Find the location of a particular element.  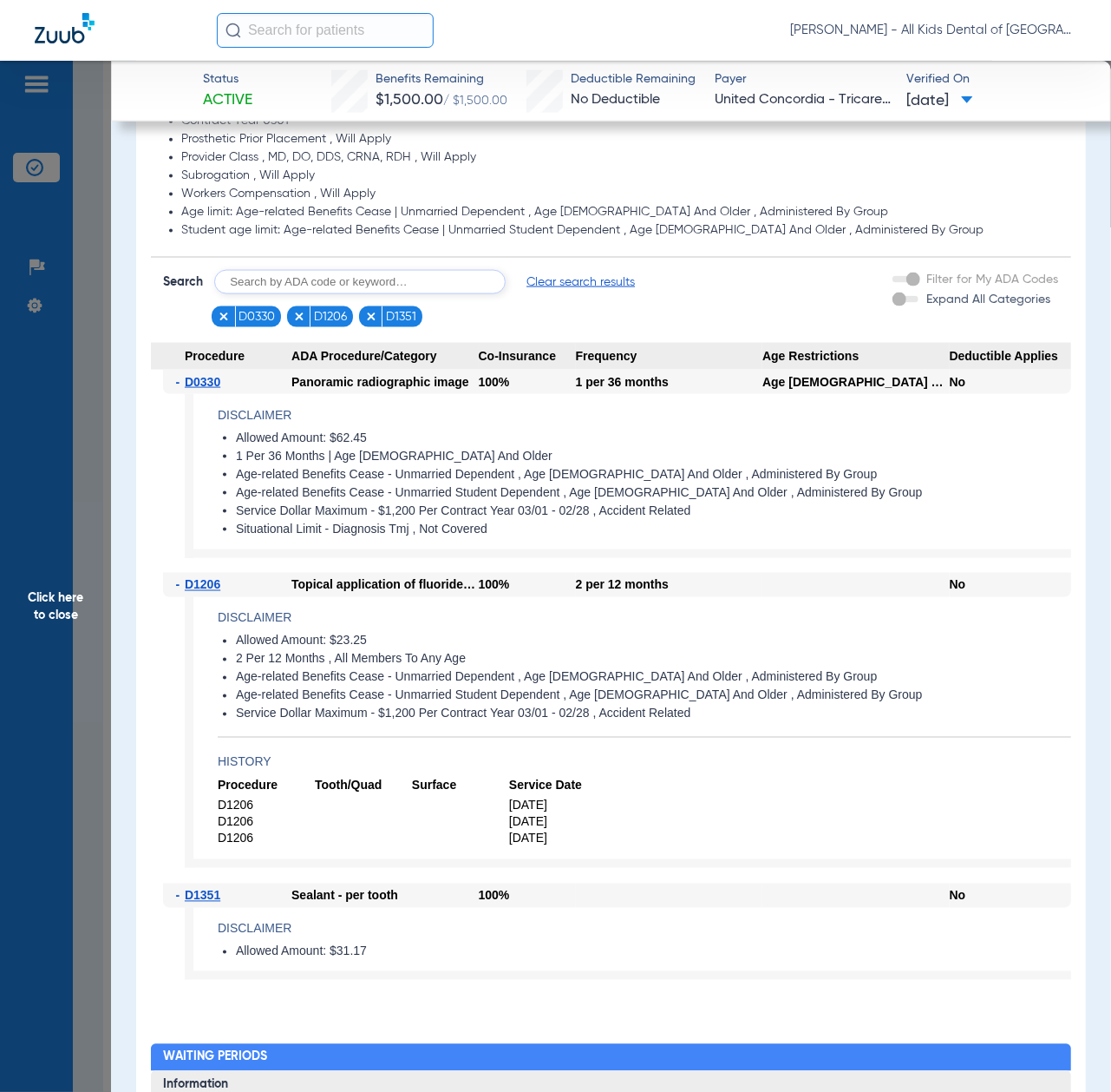

h4: History is located at coordinates (644, 762).